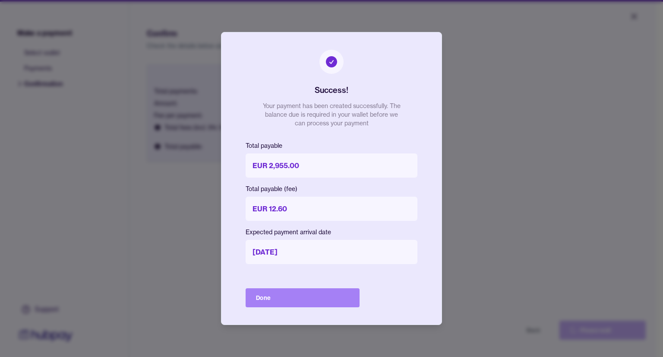  I want to click on p: EUR 12.60, so click(332, 209).